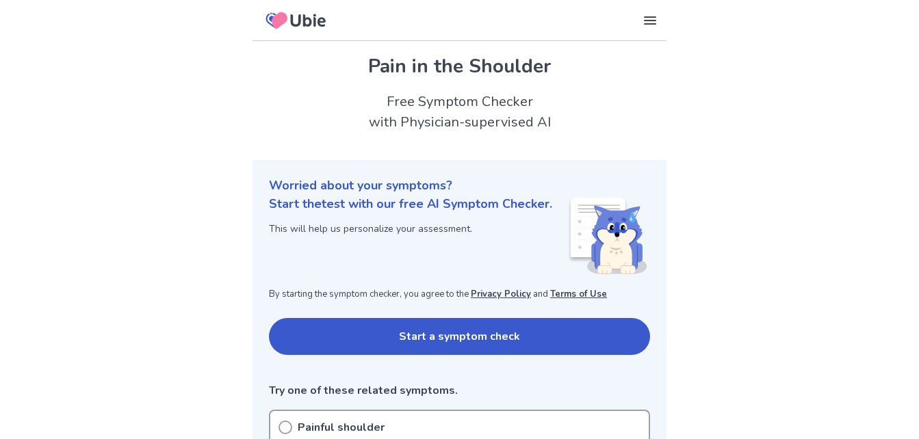 This screenshot has width=919, height=439. I want to click on img: Shiba, so click(607, 236).